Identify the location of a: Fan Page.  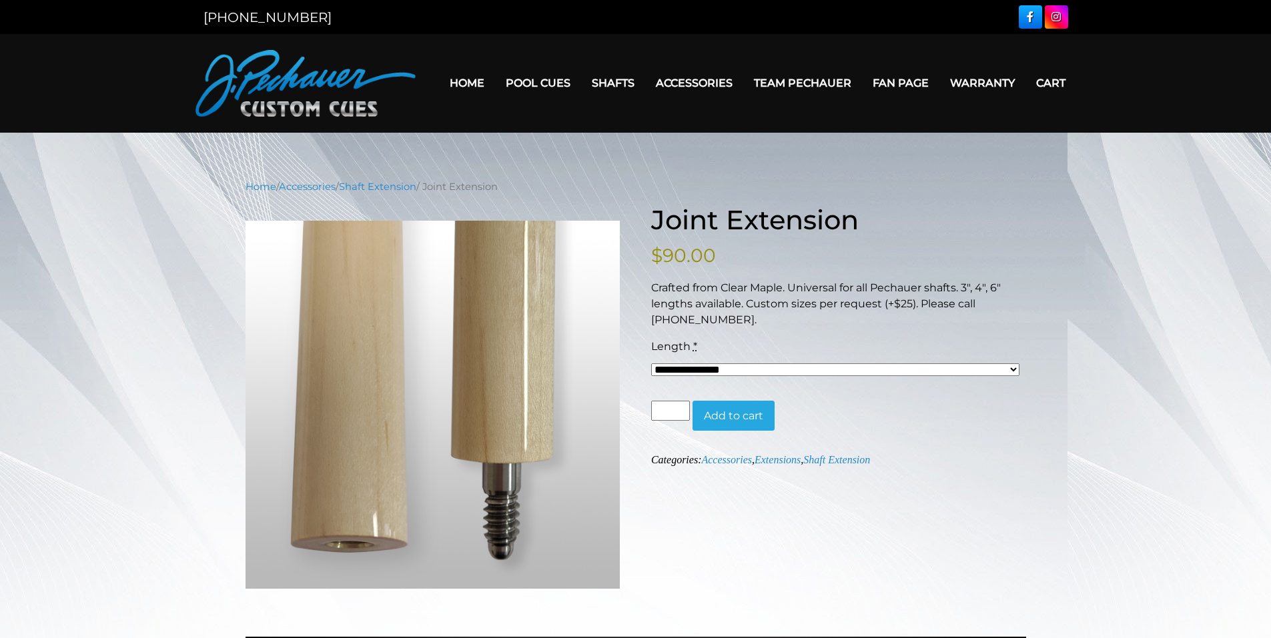
(900, 83).